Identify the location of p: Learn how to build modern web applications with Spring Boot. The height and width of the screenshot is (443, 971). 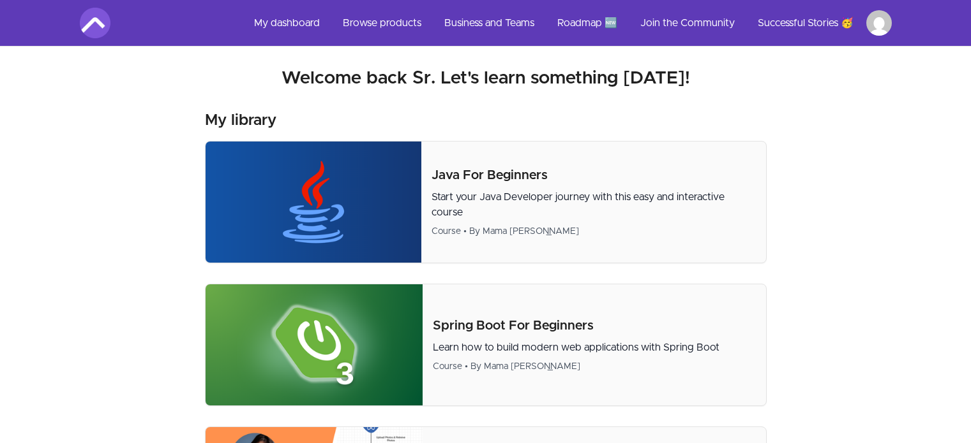
(593, 348).